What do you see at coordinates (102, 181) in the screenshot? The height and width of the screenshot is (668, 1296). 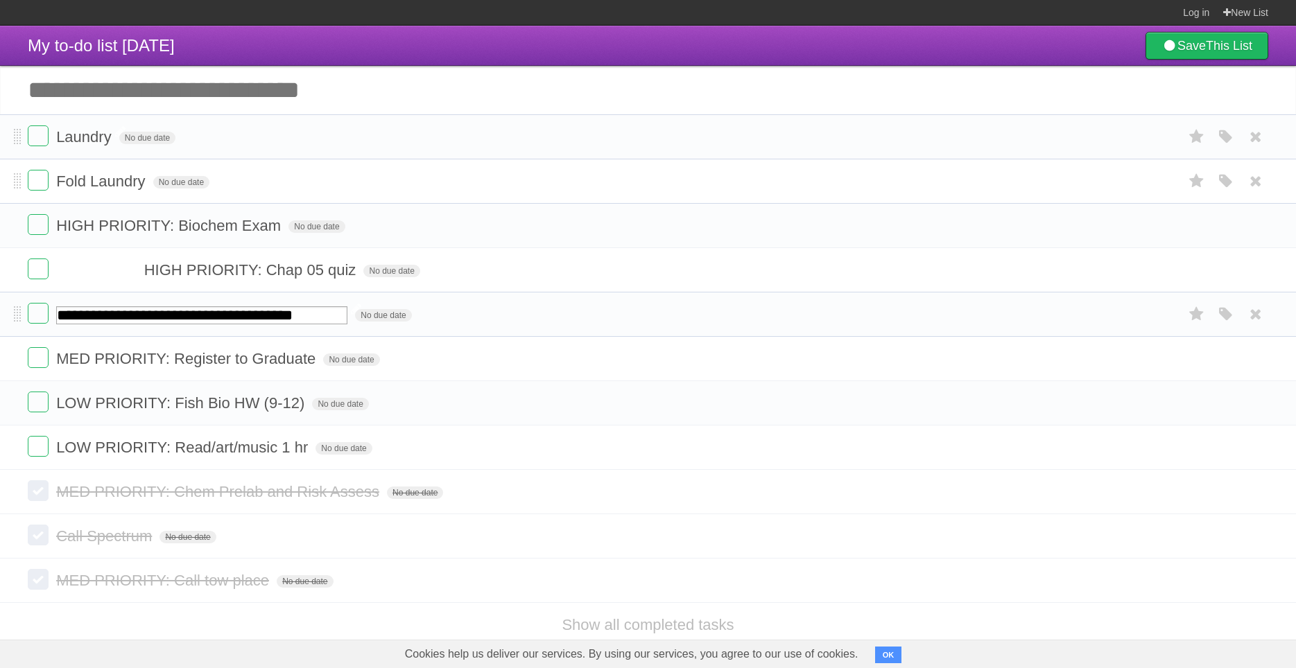 I see `span: Fold Laundry` at bounding box center [102, 181].